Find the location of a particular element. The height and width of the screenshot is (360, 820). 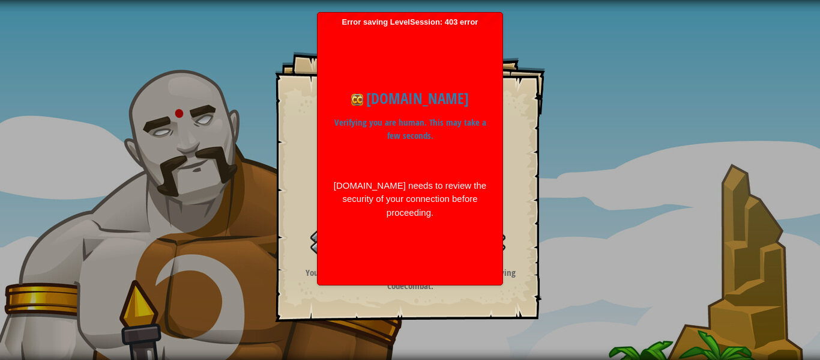

p: You don't need to know any programming to start playing CodeCombat. is located at coordinates (410, 279).